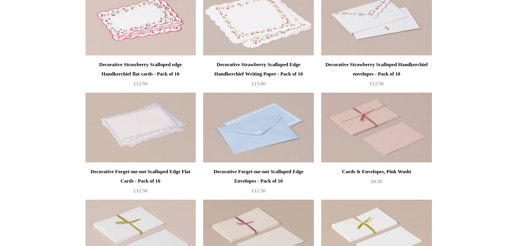 This screenshot has width=517, height=246. What do you see at coordinates (377, 171) in the screenshot?
I see `div: Cards & Envelopes, Pink Washi` at bounding box center [377, 171].